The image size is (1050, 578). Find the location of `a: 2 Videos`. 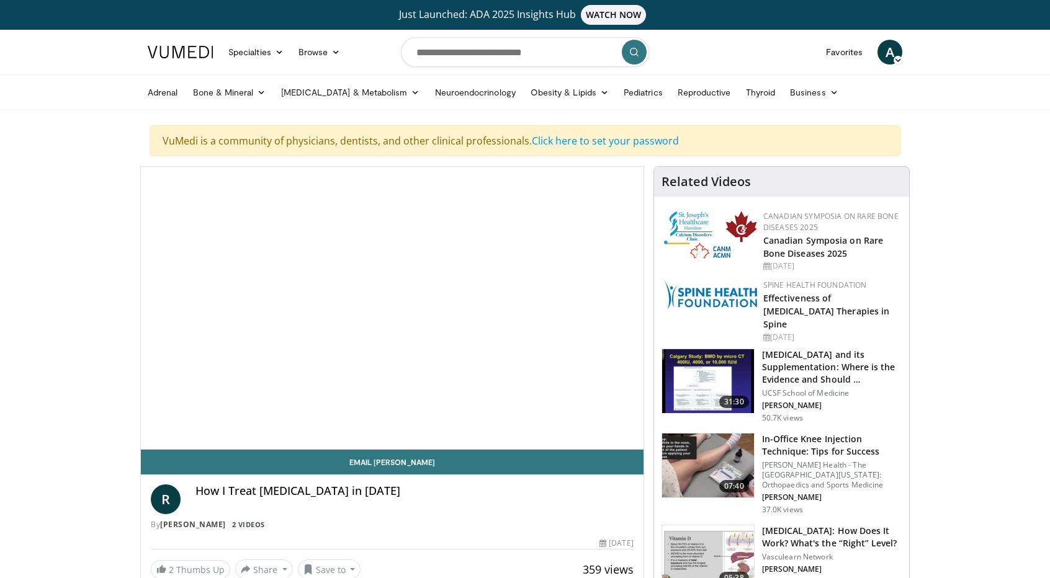

a: 2 Videos is located at coordinates (248, 525).